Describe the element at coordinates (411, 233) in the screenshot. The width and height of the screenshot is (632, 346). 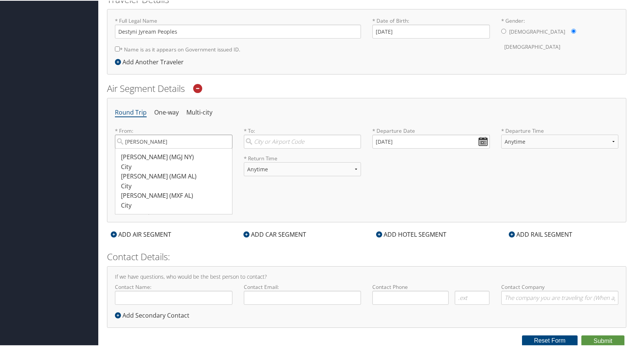
I see `div: ADD HOTEL SEGMENT` at that location.